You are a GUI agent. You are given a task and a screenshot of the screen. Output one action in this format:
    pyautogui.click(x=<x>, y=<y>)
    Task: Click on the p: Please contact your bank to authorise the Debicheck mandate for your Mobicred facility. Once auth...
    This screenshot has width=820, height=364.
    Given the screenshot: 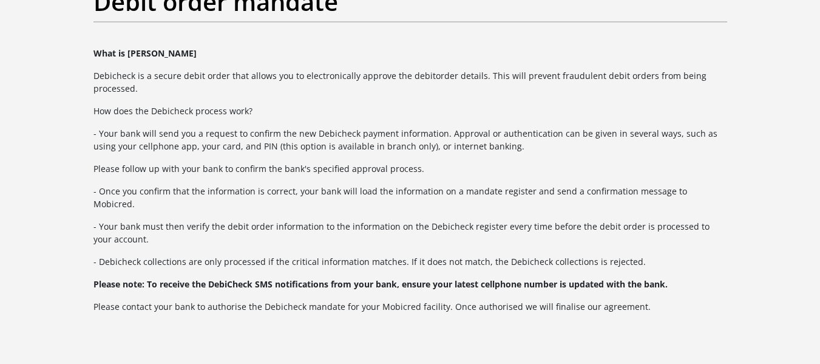 What is the action you would take?
    pyautogui.click(x=411, y=306)
    